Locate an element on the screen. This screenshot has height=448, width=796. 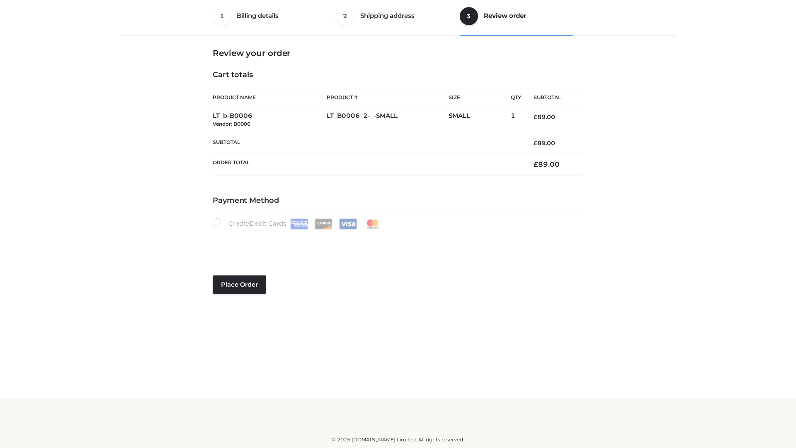
img: Discover is located at coordinates (323, 224).